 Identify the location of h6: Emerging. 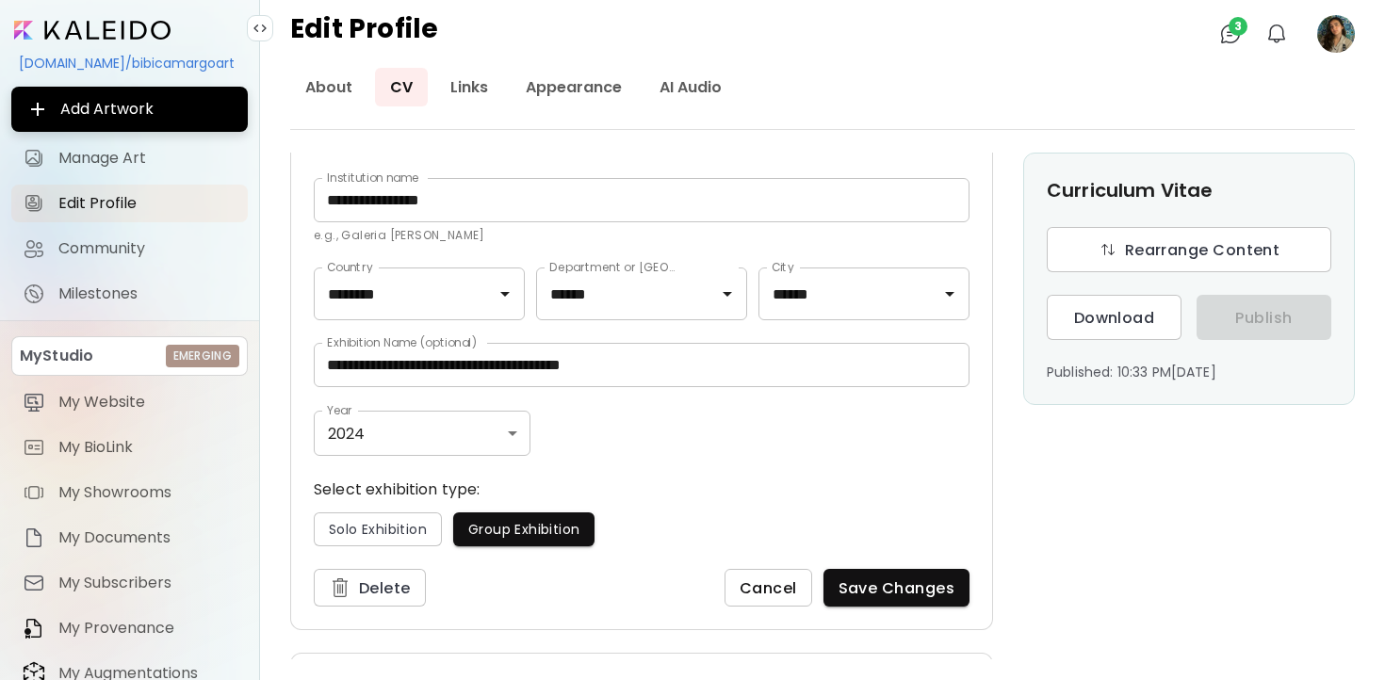
(202, 356).